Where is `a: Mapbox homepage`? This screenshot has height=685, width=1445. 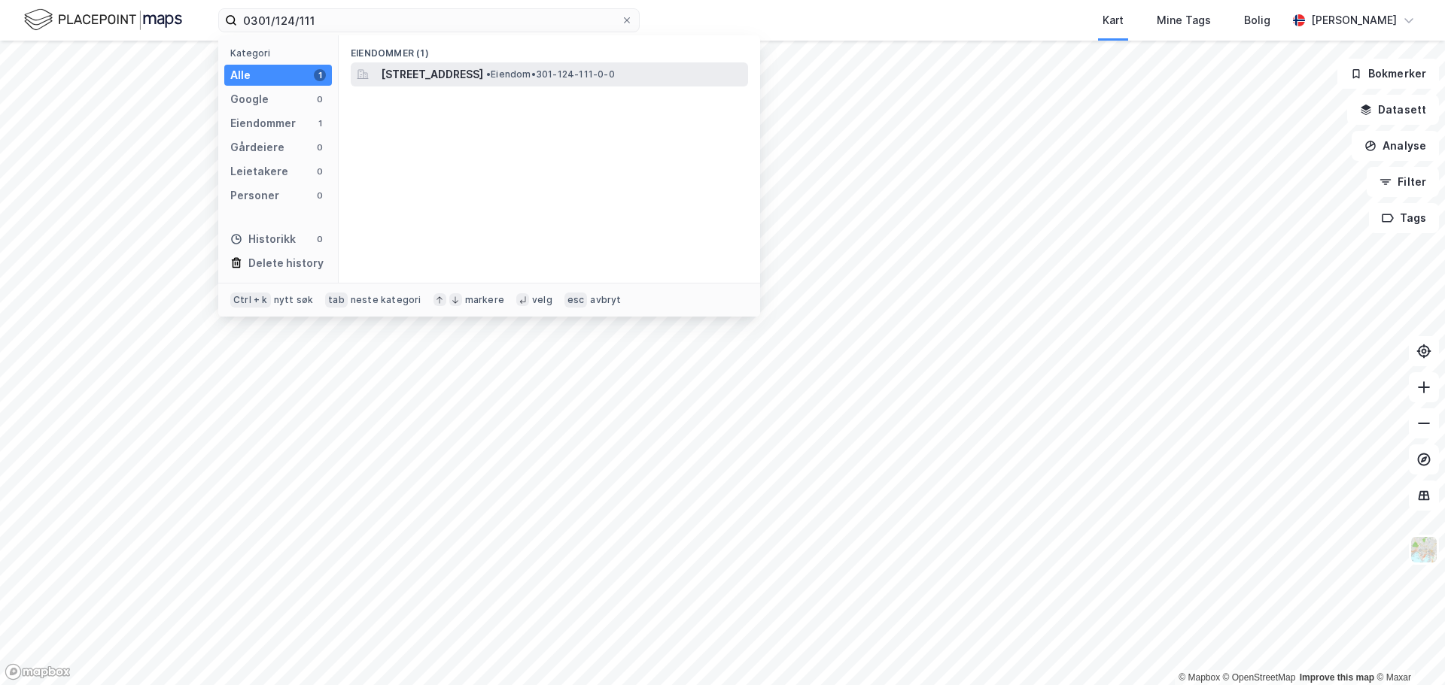 a: Mapbox homepage is located at coordinates (38, 672).